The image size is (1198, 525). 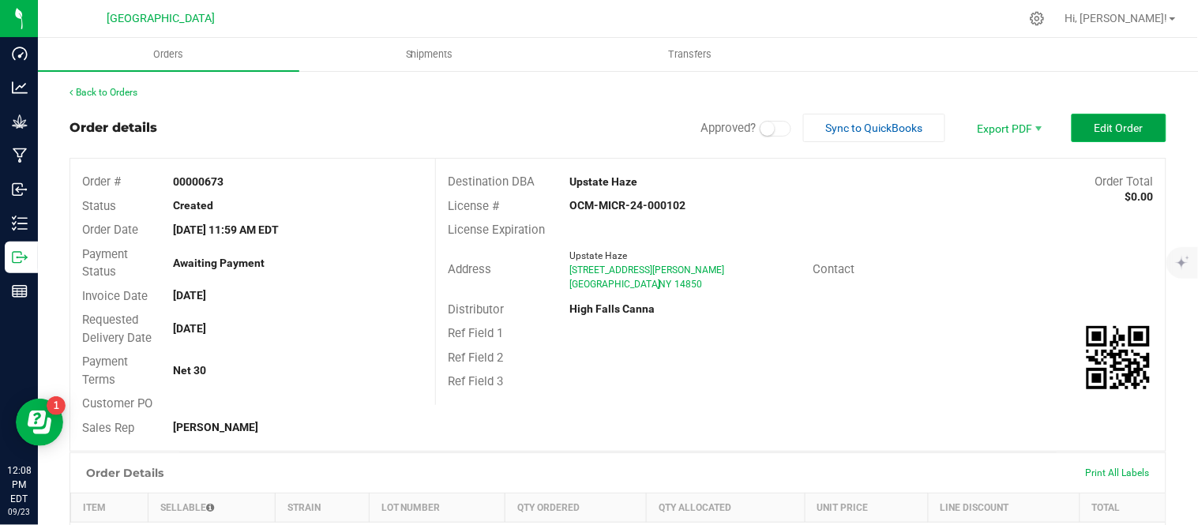 I want to click on span: Ref Field 2, so click(x=476, y=358).